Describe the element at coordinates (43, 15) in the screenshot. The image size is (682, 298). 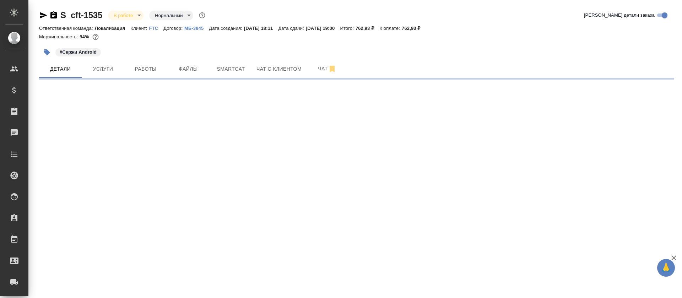
I see `button: Скопировать ссылку для ЯМессенджера` at that location.